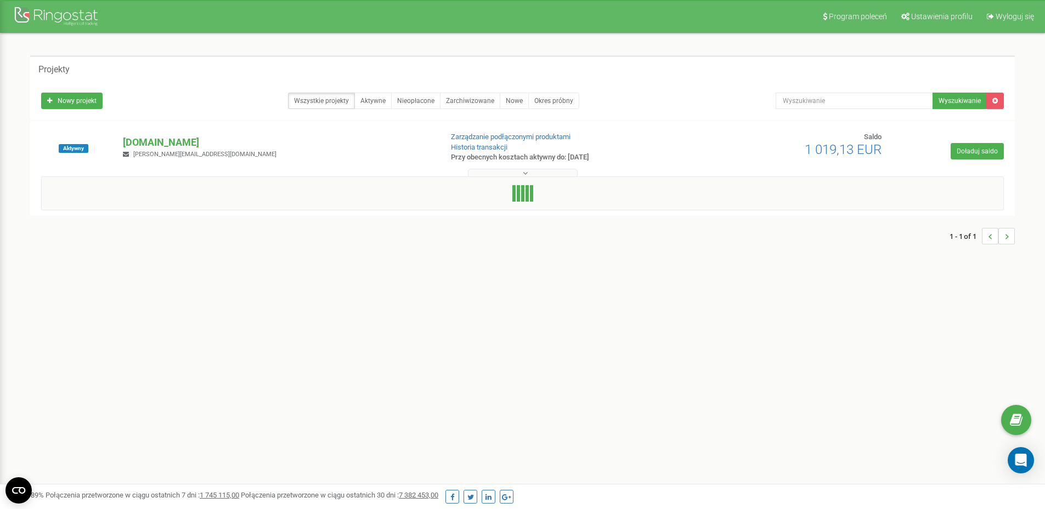 Image resolution: width=1045 pixels, height=509 pixels. What do you see at coordinates (418, 495) in the screenshot?
I see `u: 7 382 453,00` at bounding box center [418, 495].